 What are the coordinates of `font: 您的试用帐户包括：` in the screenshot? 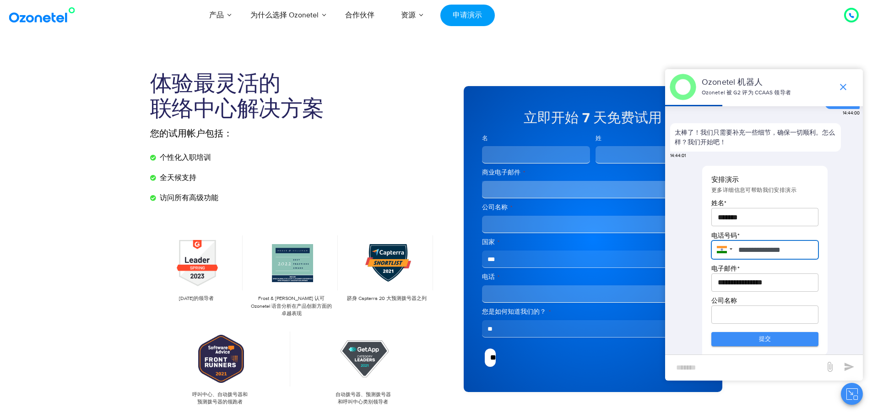 It's located at (191, 134).